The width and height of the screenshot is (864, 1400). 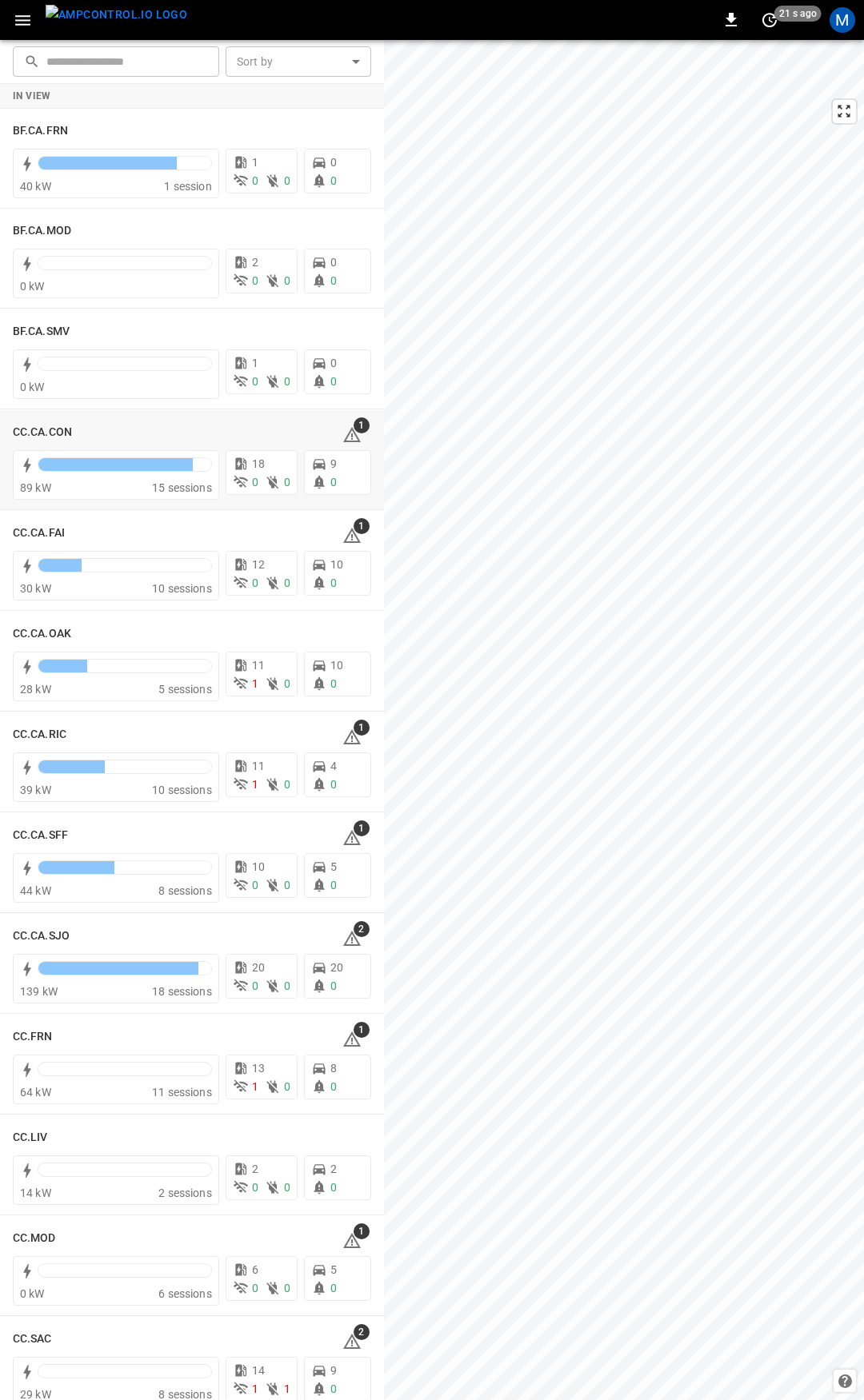 I want to click on h6: CC.CA.RIC, so click(x=39, y=735).